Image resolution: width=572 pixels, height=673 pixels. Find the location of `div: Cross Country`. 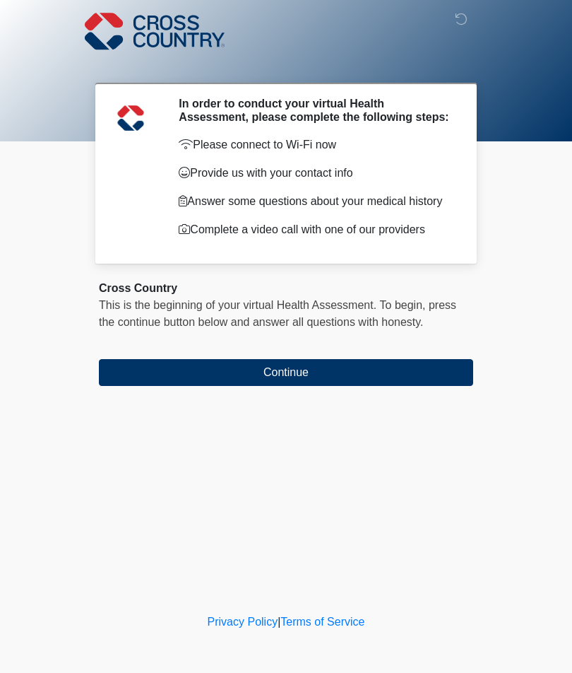

div: Cross Country is located at coordinates (286, 288).